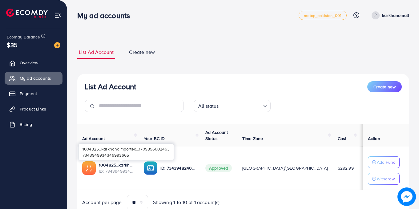 This screenshot has height=209, width=419. What do you see at coordinates (385, 87) in the screenshot?
I see `button: Create new` at bounding box center [385, 87].